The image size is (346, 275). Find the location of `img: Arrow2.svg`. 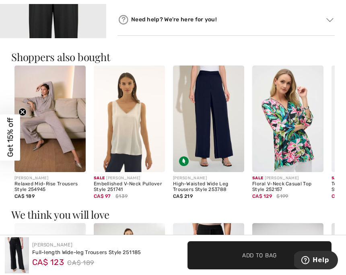

img: Arrow2.svg is located at coordinates (330, 20).